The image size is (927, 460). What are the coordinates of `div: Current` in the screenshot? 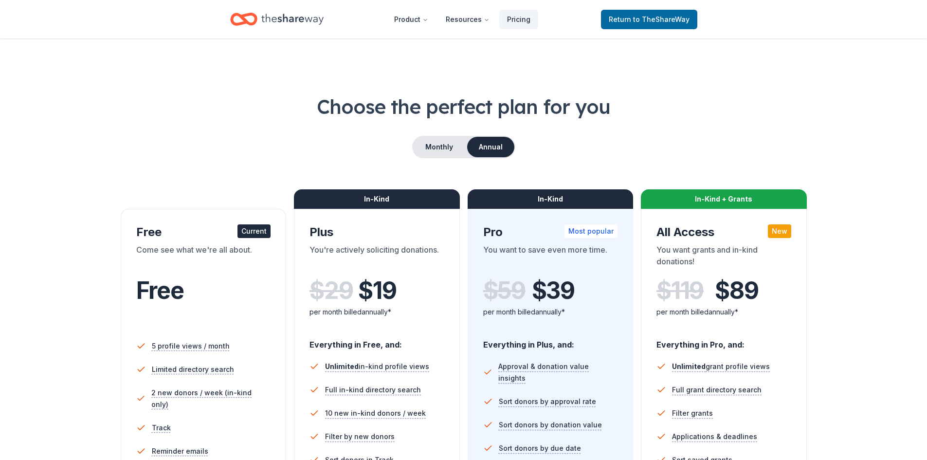 It's located at (254, 231).